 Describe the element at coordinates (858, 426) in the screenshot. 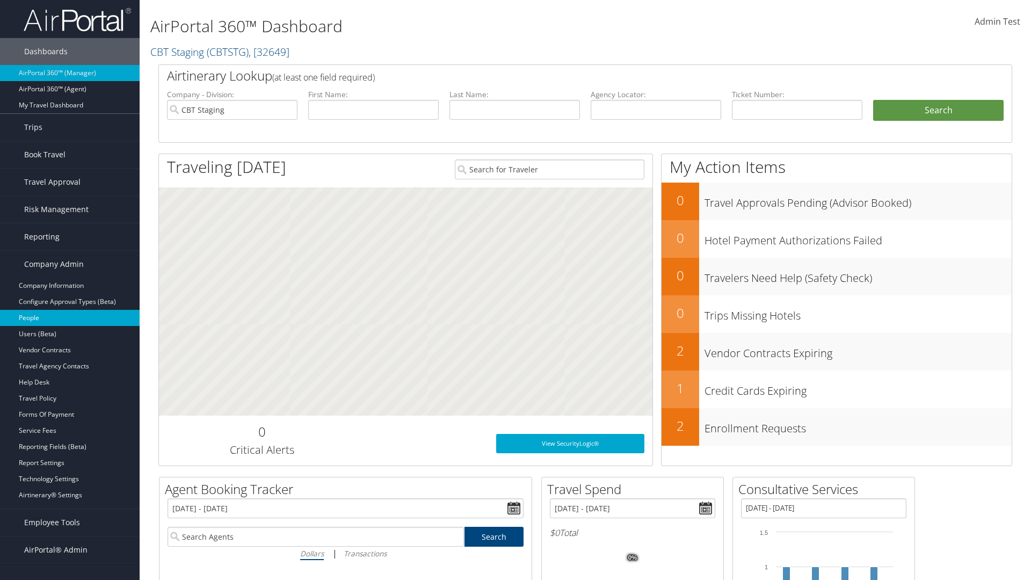

I see `h3: Enrollment Requests` at that location.